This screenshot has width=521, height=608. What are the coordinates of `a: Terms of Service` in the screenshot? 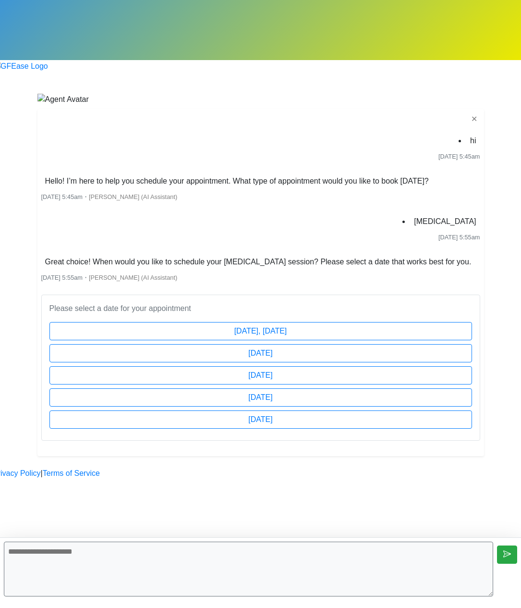 It's located at (71, 473).